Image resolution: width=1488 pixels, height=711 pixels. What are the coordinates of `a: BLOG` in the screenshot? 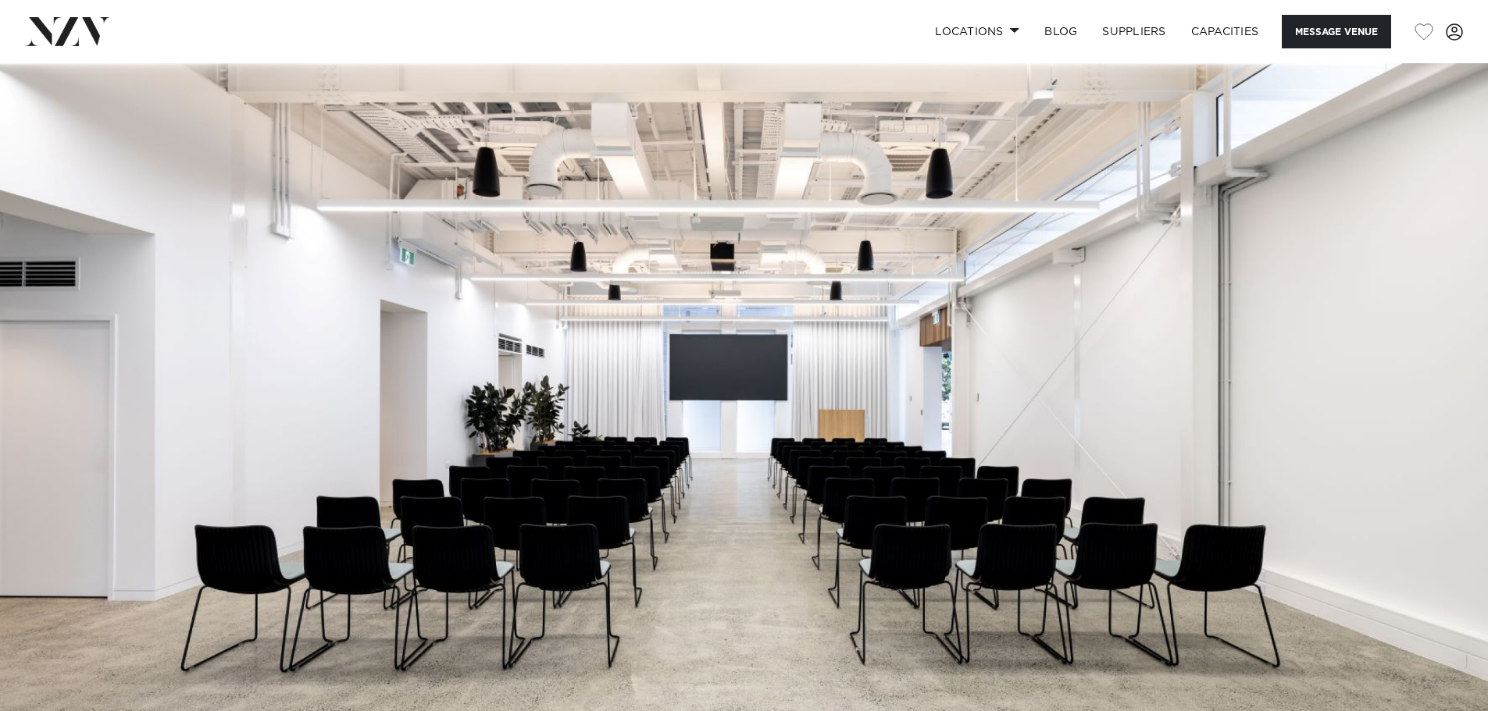 It's located at (1061, 31).